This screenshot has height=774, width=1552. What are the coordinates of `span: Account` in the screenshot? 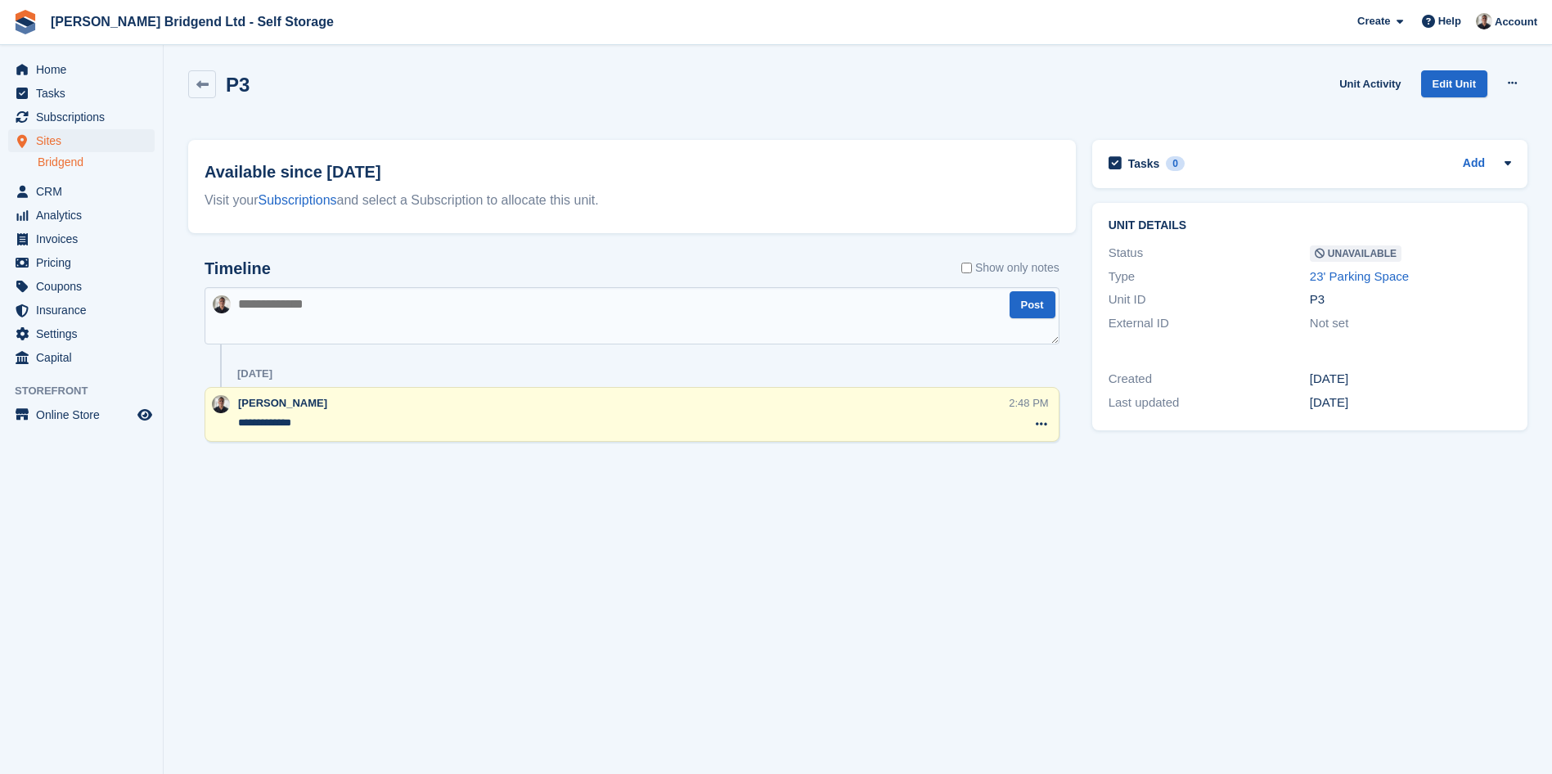 It's located at (1516, 22).